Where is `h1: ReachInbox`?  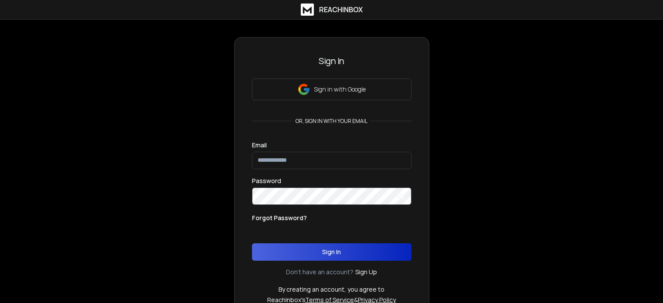
h1: ReachInbox is located at coordinates (341, 10).